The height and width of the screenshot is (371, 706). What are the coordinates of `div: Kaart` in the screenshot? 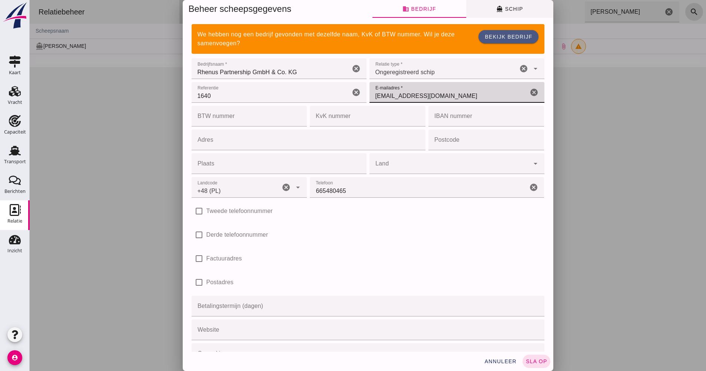 It's located at (15, 72).